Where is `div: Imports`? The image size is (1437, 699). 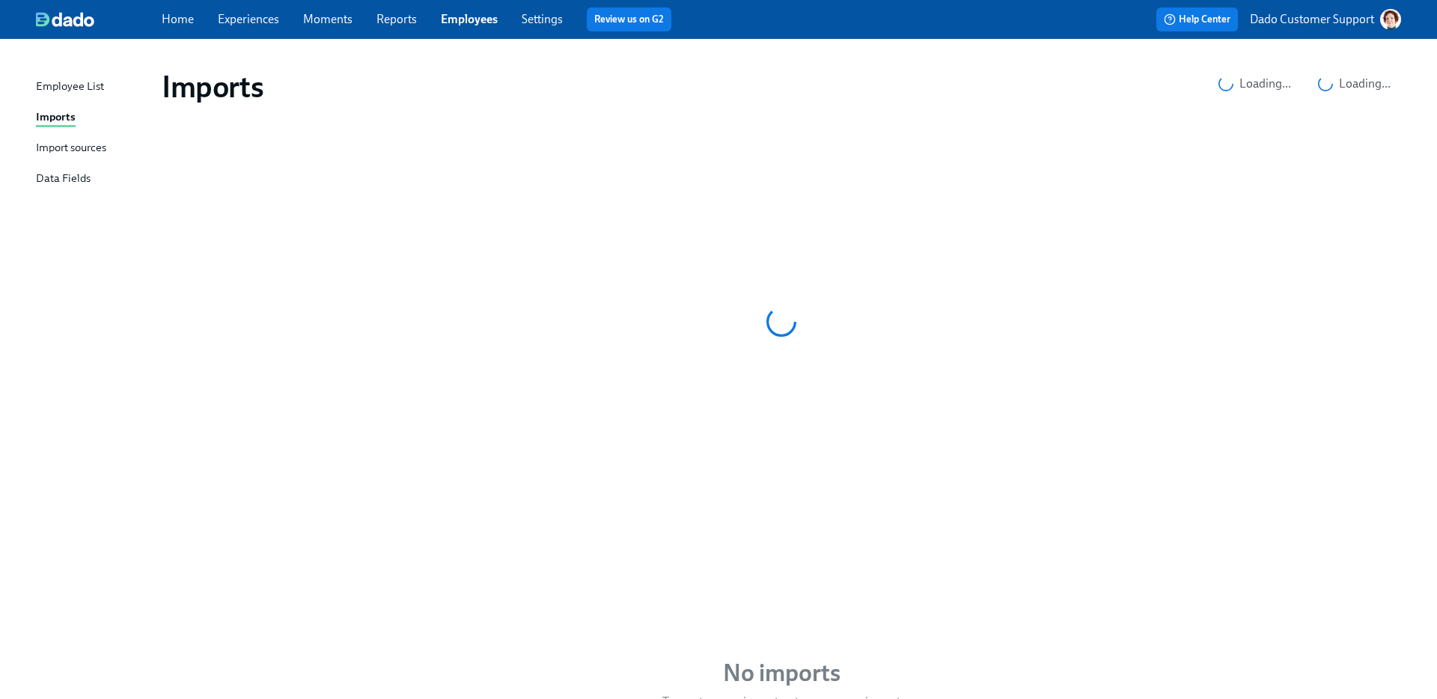
div: Imports is located at coordinates (55, 118).